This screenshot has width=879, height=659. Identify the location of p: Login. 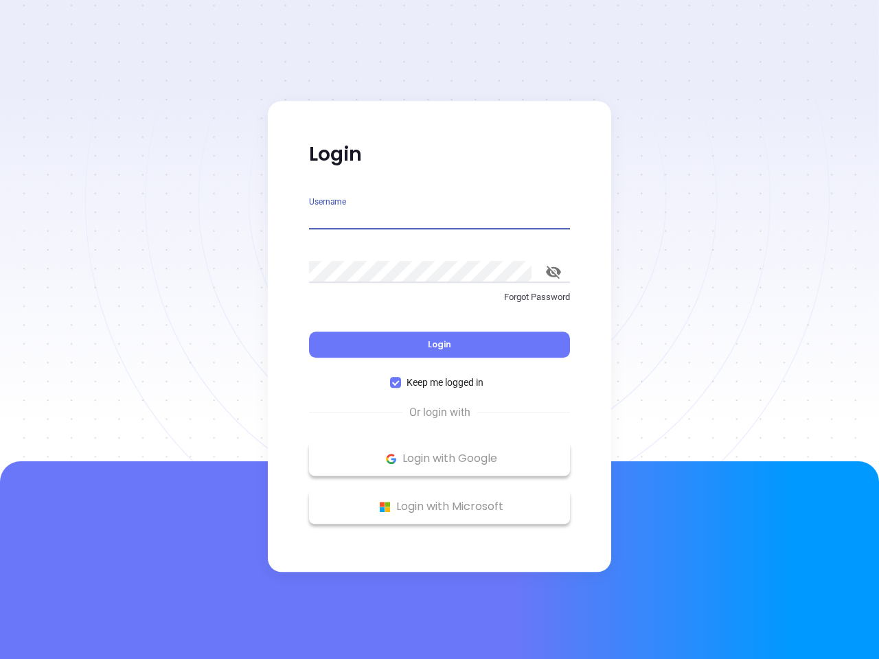
(439, 154).